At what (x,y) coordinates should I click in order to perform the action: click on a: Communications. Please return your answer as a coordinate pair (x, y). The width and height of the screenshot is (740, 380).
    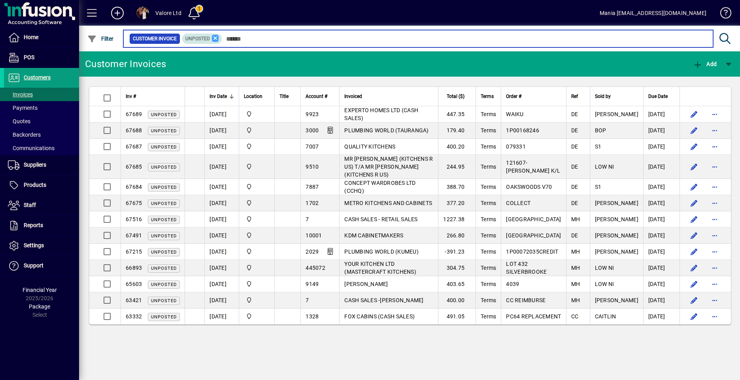
    Looking at the image, I should click on (42, 148).